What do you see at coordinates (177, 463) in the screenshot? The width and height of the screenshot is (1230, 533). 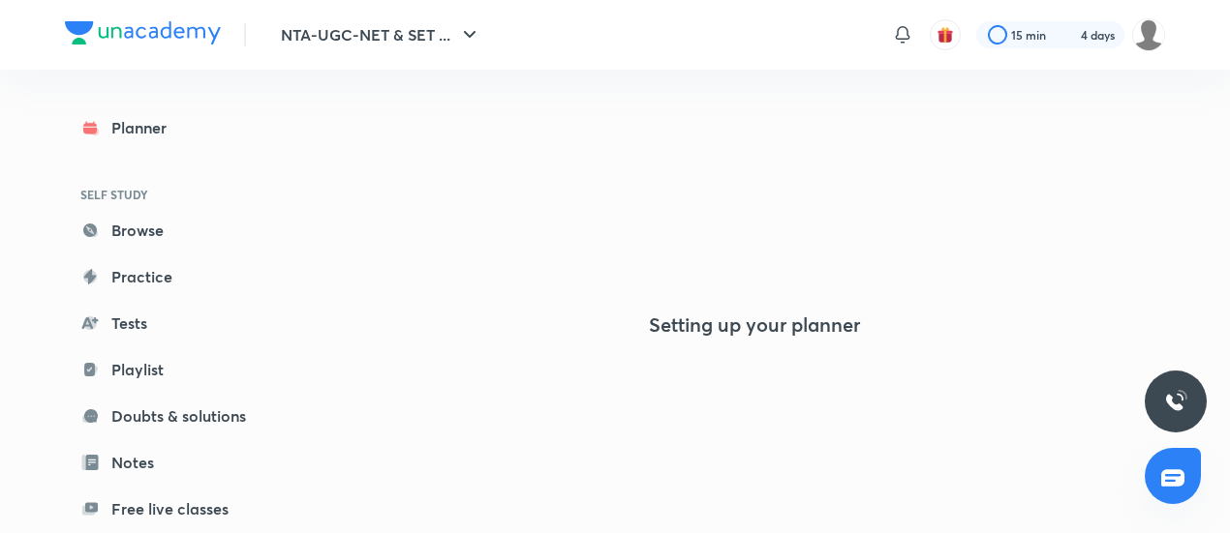 I see `a: Notes` at bounding box center [177, 463].